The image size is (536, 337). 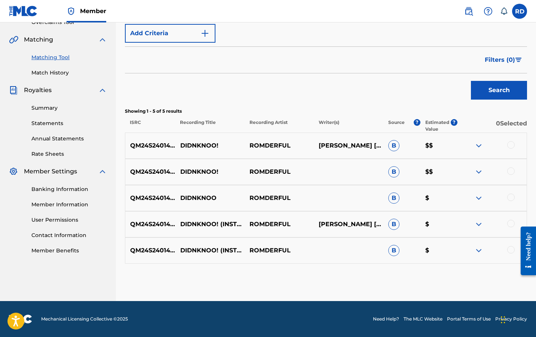 I want to click on span: Member Settings, so click(x=50, y=171).